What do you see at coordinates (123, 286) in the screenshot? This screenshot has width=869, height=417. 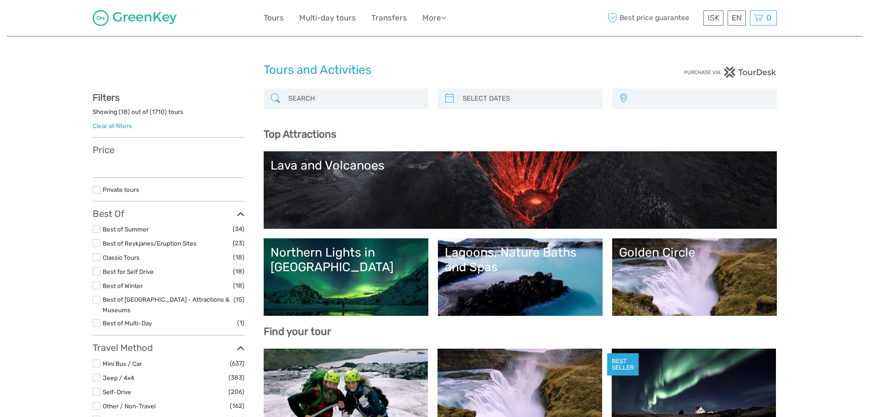 I see `a: Best of Winter` at bounding box center [123, 286].